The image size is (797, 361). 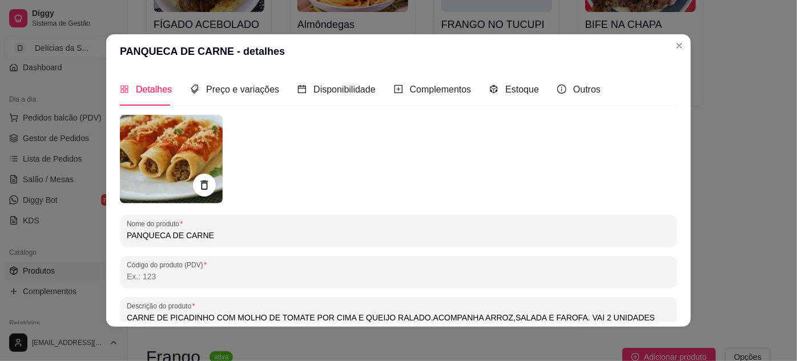 What do you see at coordinates (399, 276) in the screenshot?
I see `input: Código do produto (PDV)` at bounding box center [399, 276].